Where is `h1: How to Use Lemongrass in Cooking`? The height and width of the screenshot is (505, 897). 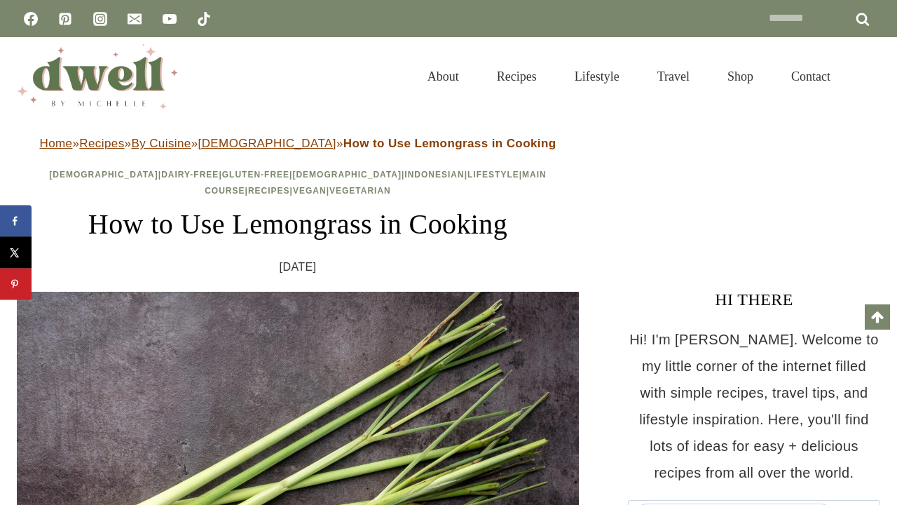
h1: How to Use Lemongrass in Cooking is located at coordinates (298, 224).